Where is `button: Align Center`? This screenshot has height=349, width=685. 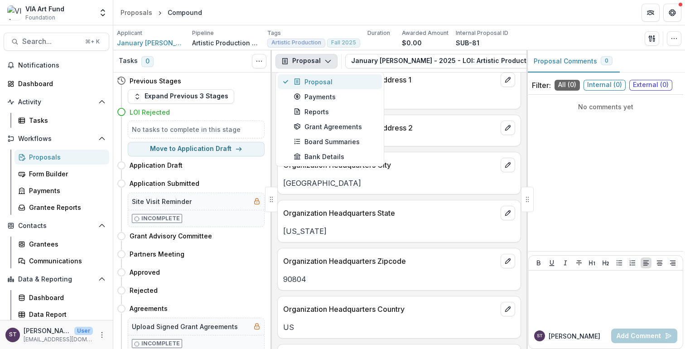
button: Align Center is located at coordinates (660, 263).